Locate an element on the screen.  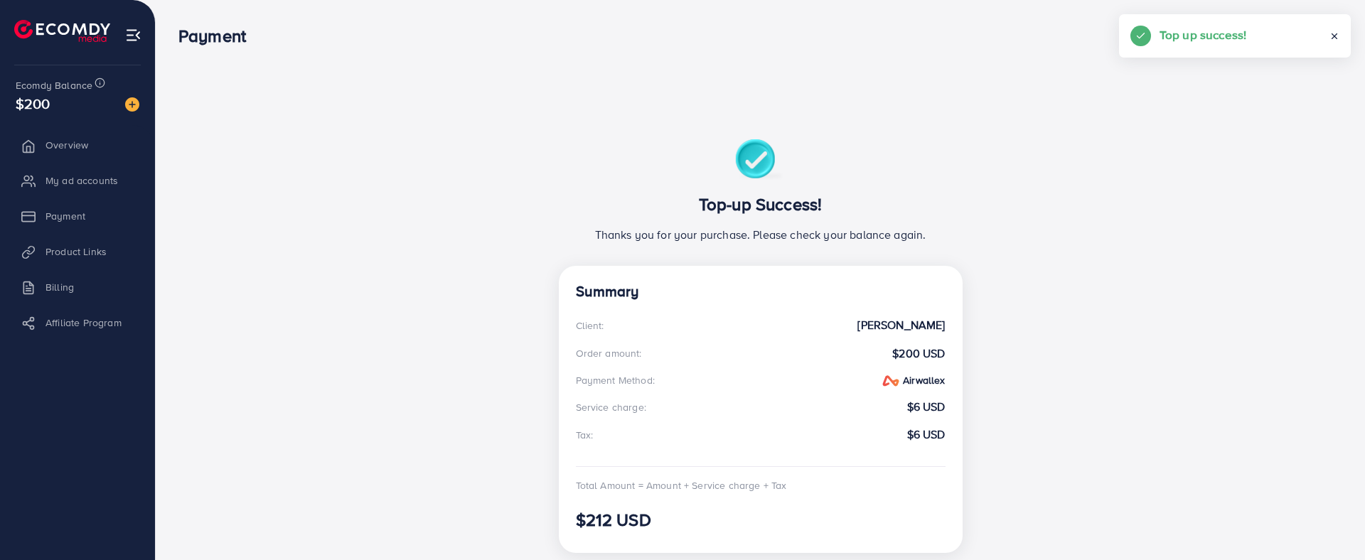
span: Ecomdy Balance is located at coordinates (54, 85).